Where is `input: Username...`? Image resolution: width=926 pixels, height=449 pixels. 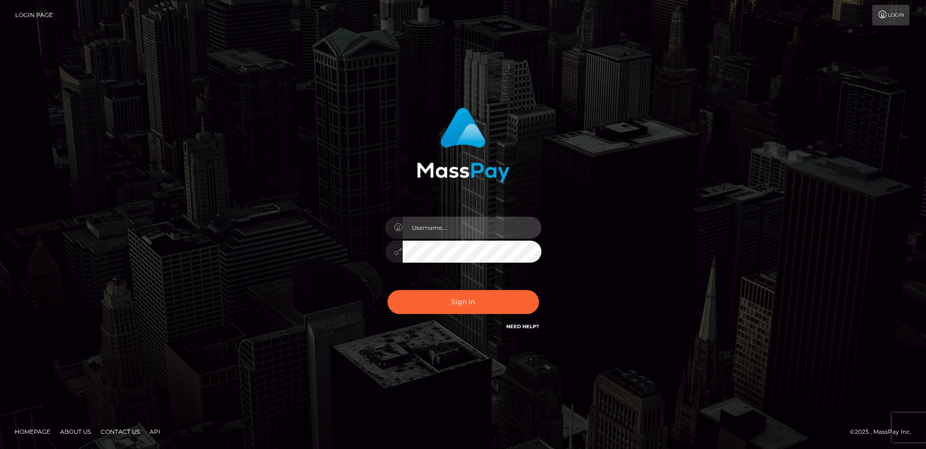
input: Username... is located at coordinates (472, 227).